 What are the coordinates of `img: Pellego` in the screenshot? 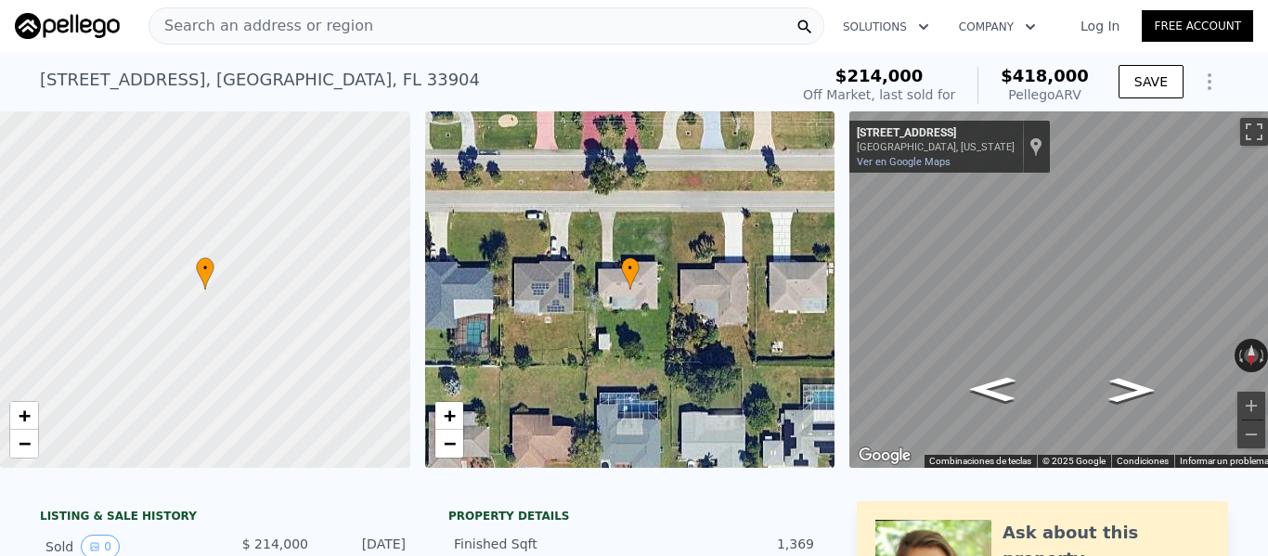 It's located at (67, 26).